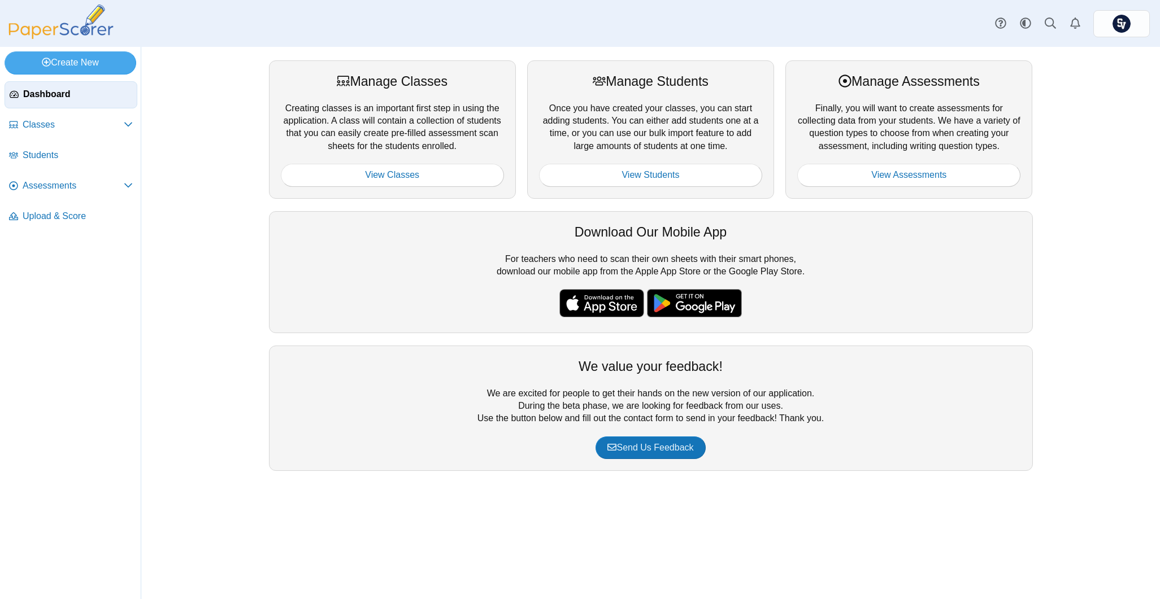  I want to click on span: Dashboard, so click(77, 94).